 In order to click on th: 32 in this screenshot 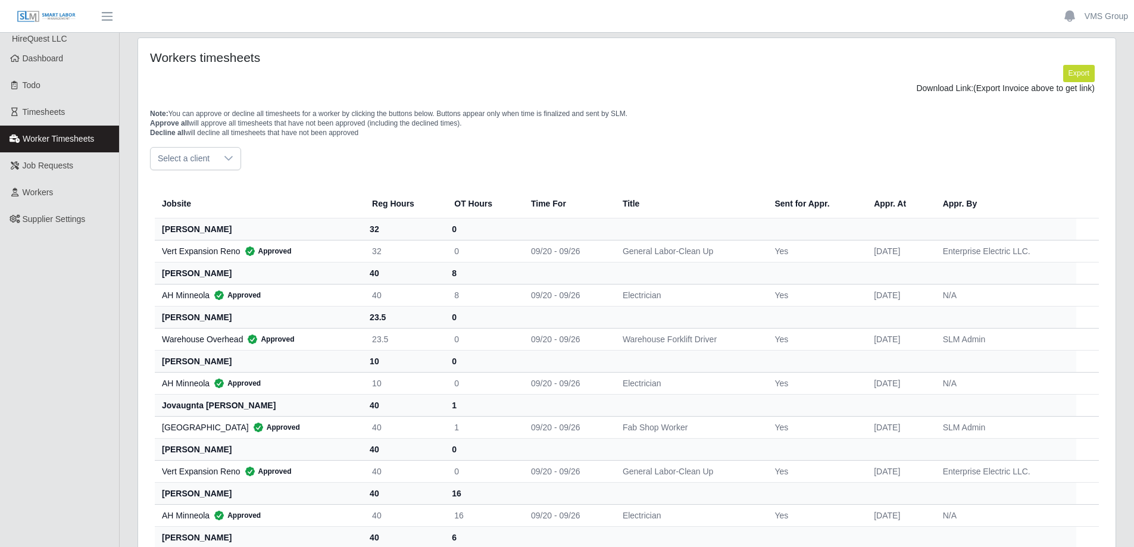, I will do `click(404, 229)`.